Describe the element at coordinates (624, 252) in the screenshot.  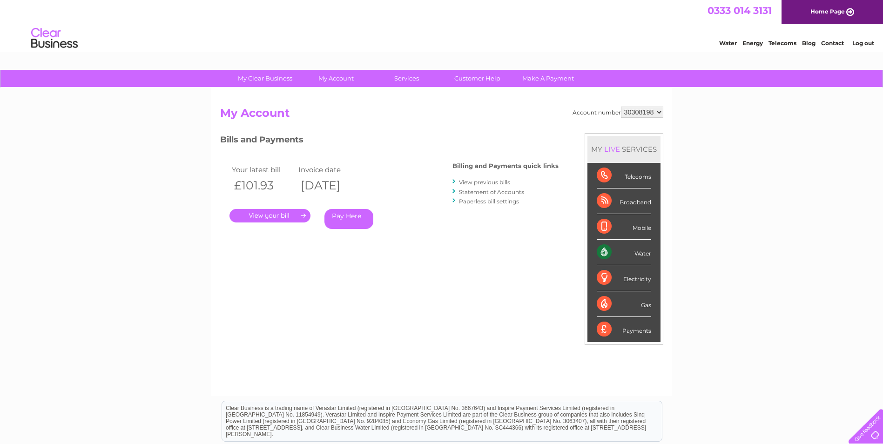
I see `div: Water` at that location.